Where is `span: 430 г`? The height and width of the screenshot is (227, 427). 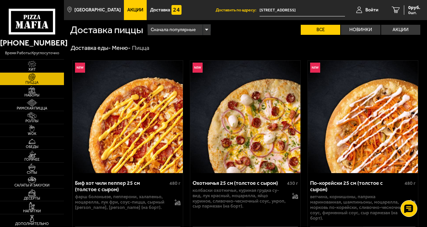
span: 430 г is located at coordinates (292, 183).